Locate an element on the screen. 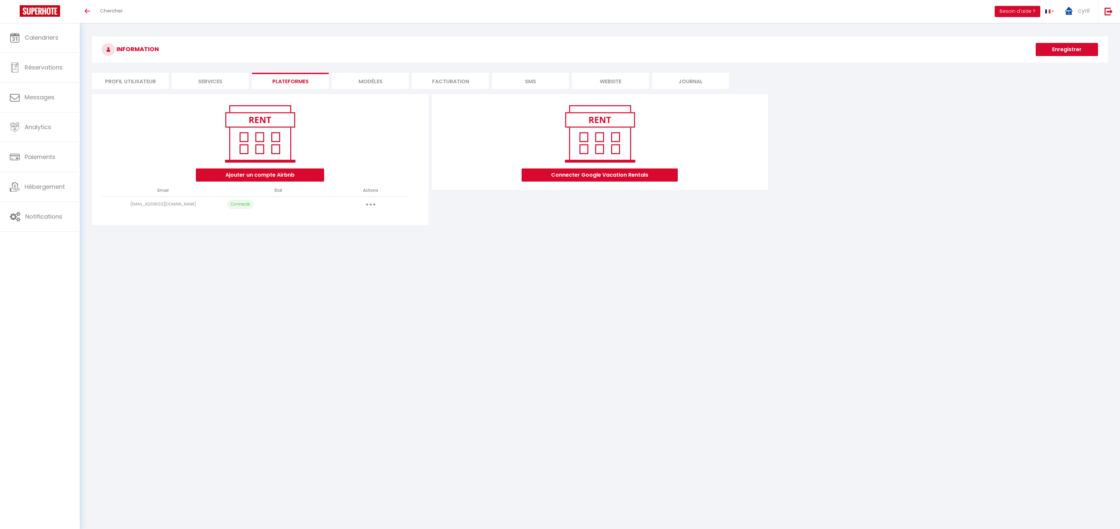 The height and width of the screenshot is (529, 1120). span: Notifications is located at coordinates (44, 216).